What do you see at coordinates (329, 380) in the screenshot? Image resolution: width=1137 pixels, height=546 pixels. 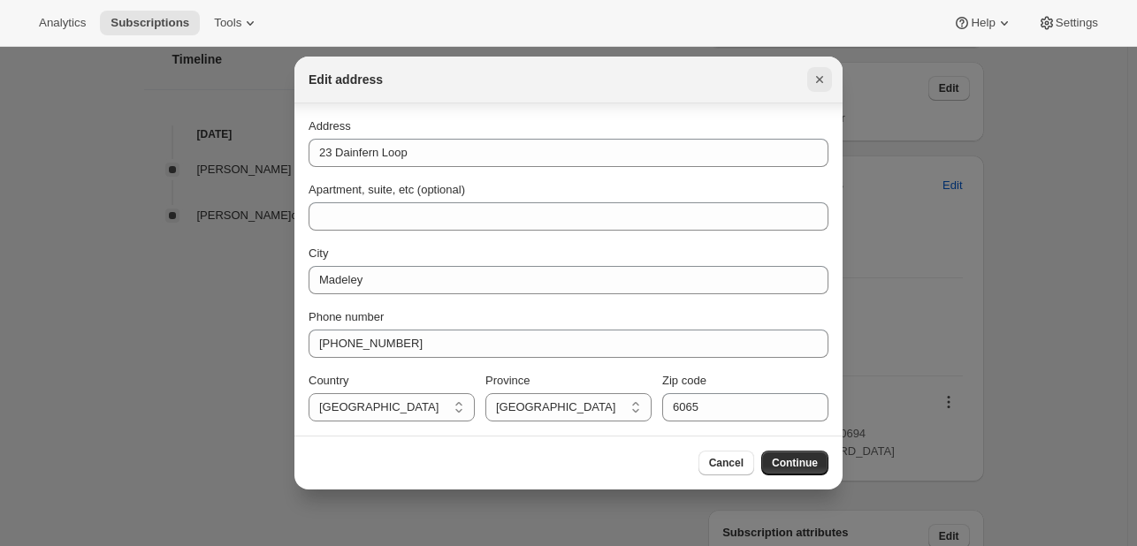 I see `span: Country` at bounding box center [329, 380].